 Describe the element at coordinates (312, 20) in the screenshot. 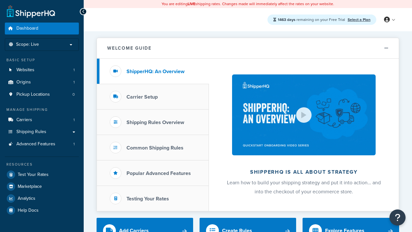

I see `span: remaining on your Free Trial` at that location.